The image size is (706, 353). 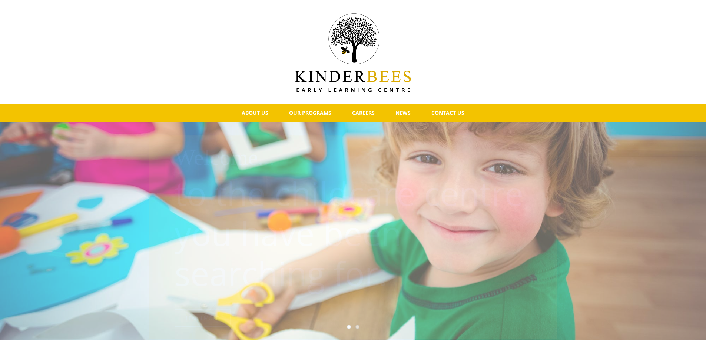 What do you see at coordinates (363, 158) in the screenshot?
I see `h1: Welcome...` at bounding box center [363, 158].